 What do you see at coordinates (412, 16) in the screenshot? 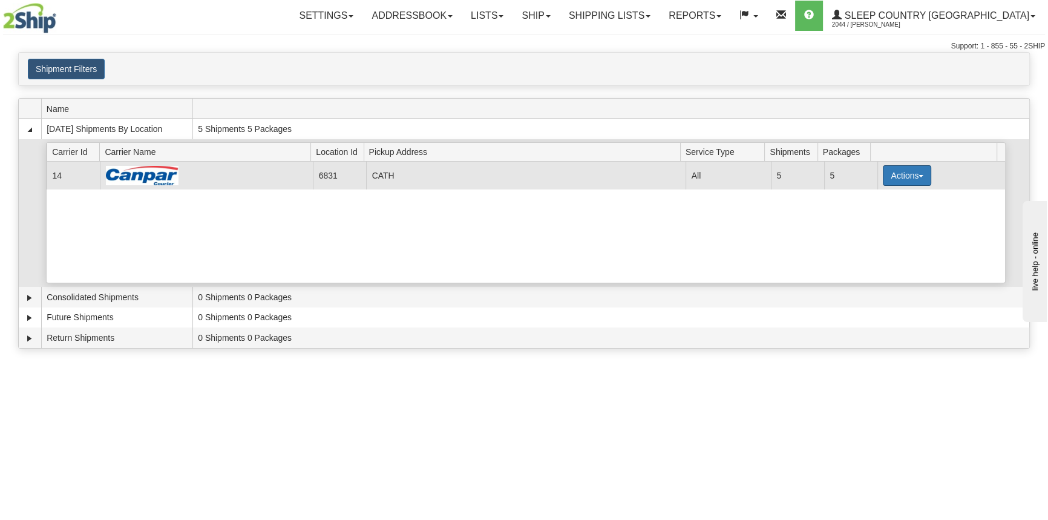
I see `a: Addressbook` at bounding box center [412, 16].